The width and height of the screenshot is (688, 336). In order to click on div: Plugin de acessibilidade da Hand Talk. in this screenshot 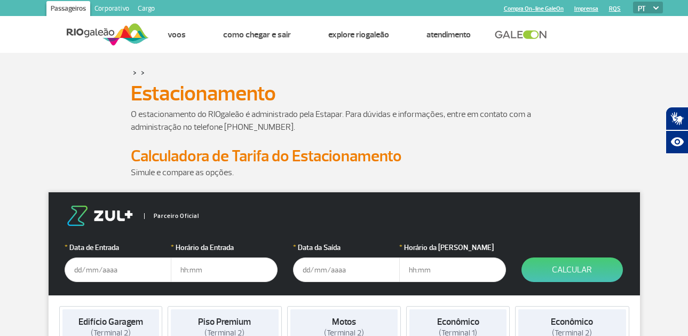, I will do `click(677, 130)`.